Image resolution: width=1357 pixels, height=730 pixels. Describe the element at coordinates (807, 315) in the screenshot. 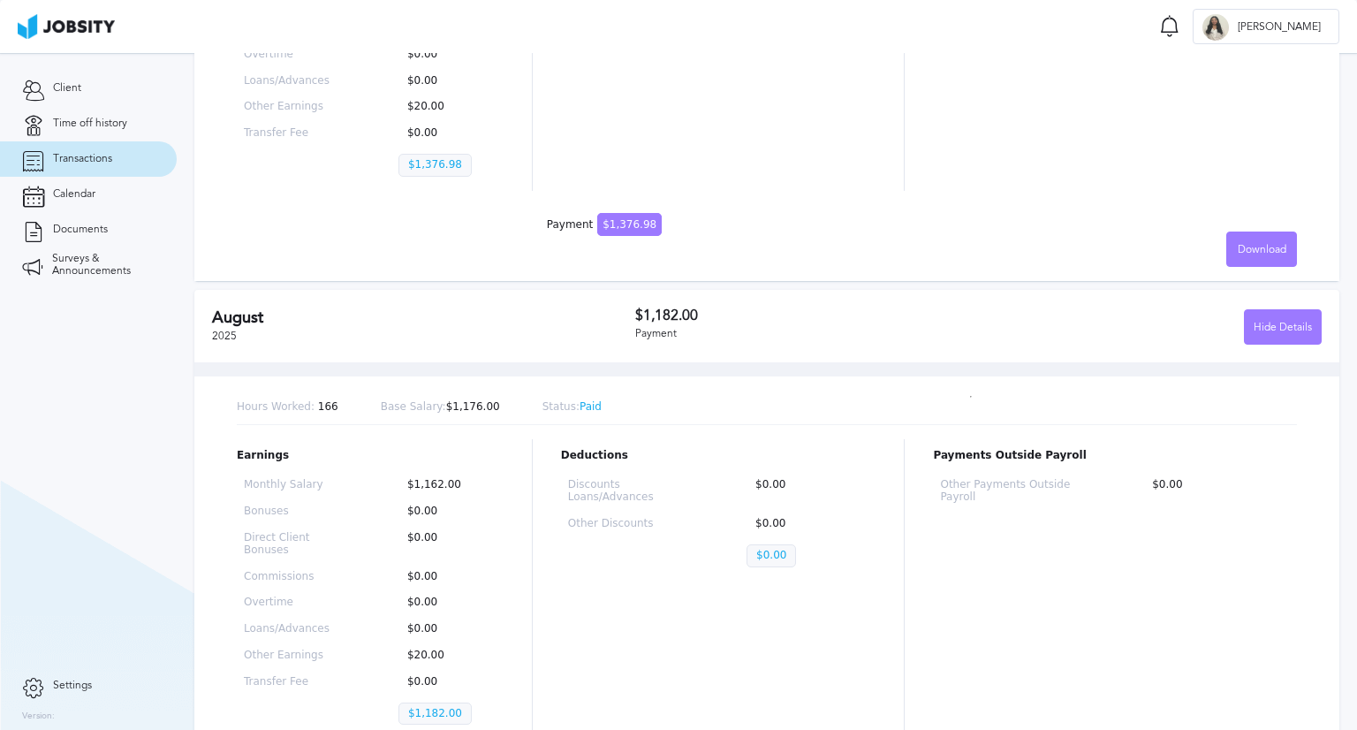

I see `h3: $1,182.00` at that location.